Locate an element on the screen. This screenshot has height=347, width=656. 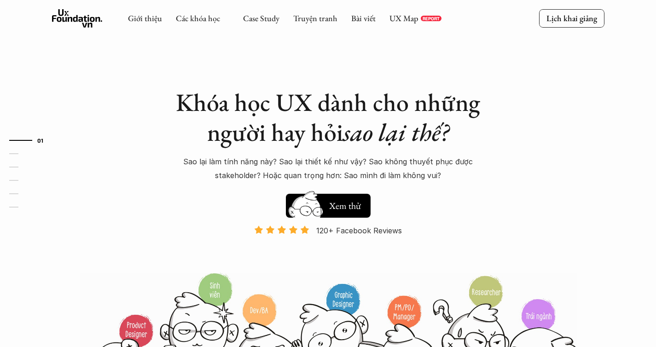
h5: Xem thử is located at coordinates (345, 206).